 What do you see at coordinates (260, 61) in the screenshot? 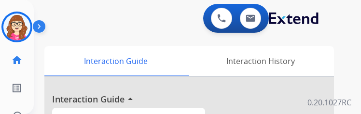
I see `div: Interaction History` at bounding box center [260, 61].